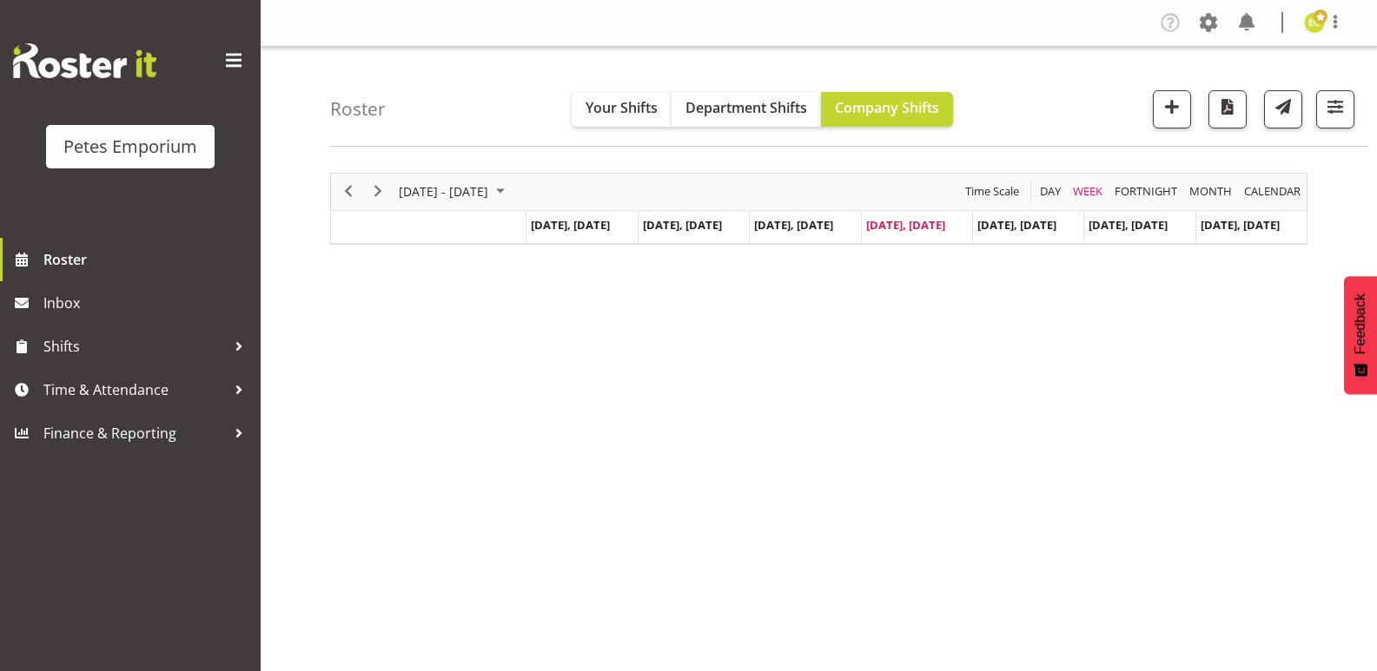 The width and height of the screenshot is (1377, 671). I want to click on button: Timeline Day, so click(1050, 191).